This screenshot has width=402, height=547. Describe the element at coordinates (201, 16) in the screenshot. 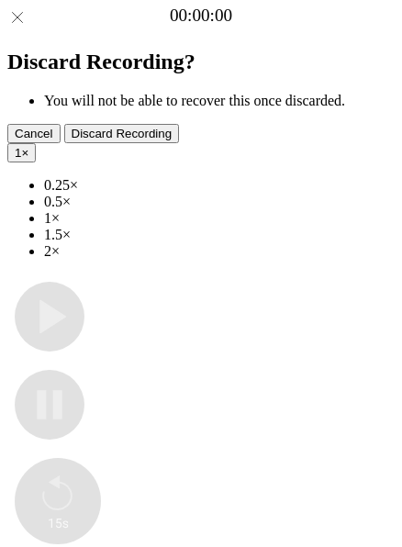

I see `a: 00:00:00` at that location.